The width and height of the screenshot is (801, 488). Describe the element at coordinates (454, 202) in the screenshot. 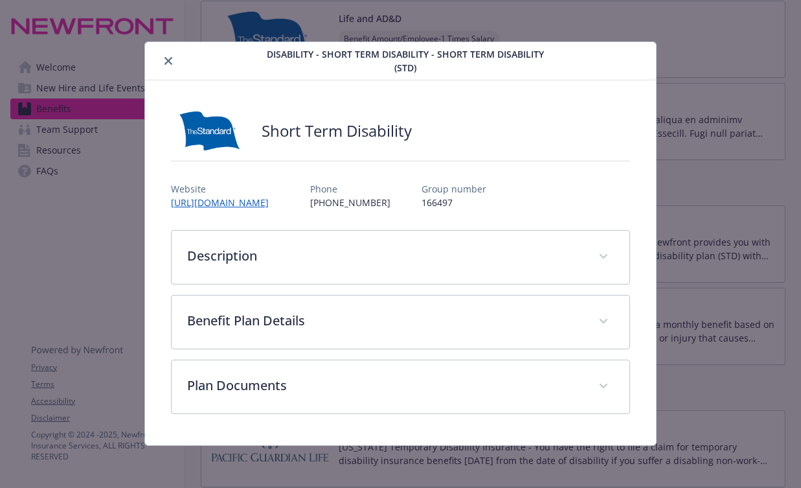

I see `p: 166497` at that location.